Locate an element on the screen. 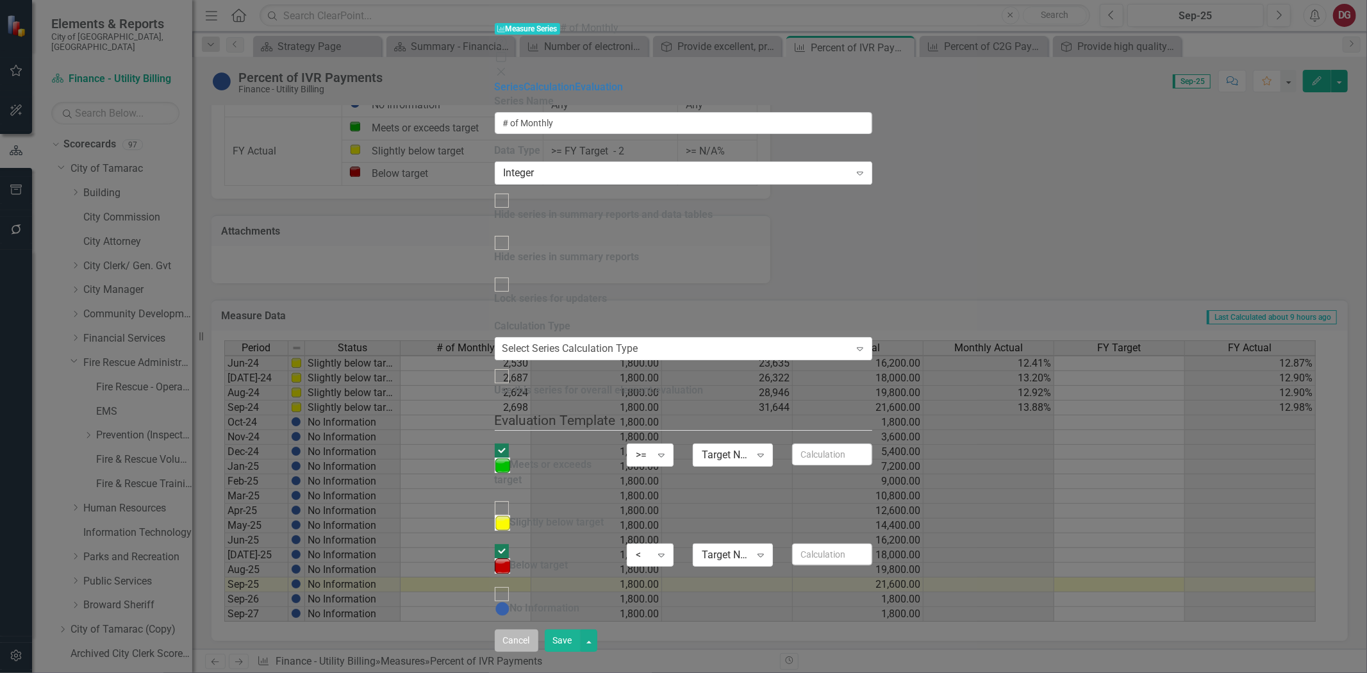 The image size is (1367, 673). a: Evaluation is located at coordinates (599, 87).